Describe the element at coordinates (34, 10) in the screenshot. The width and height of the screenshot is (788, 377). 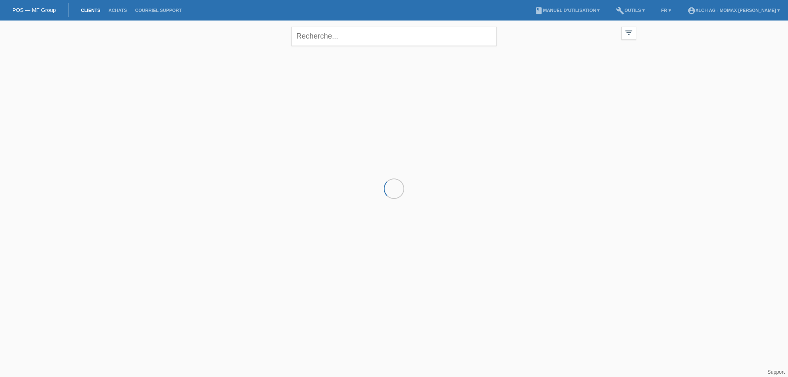
I see `a: POS — MF Group` at that location.